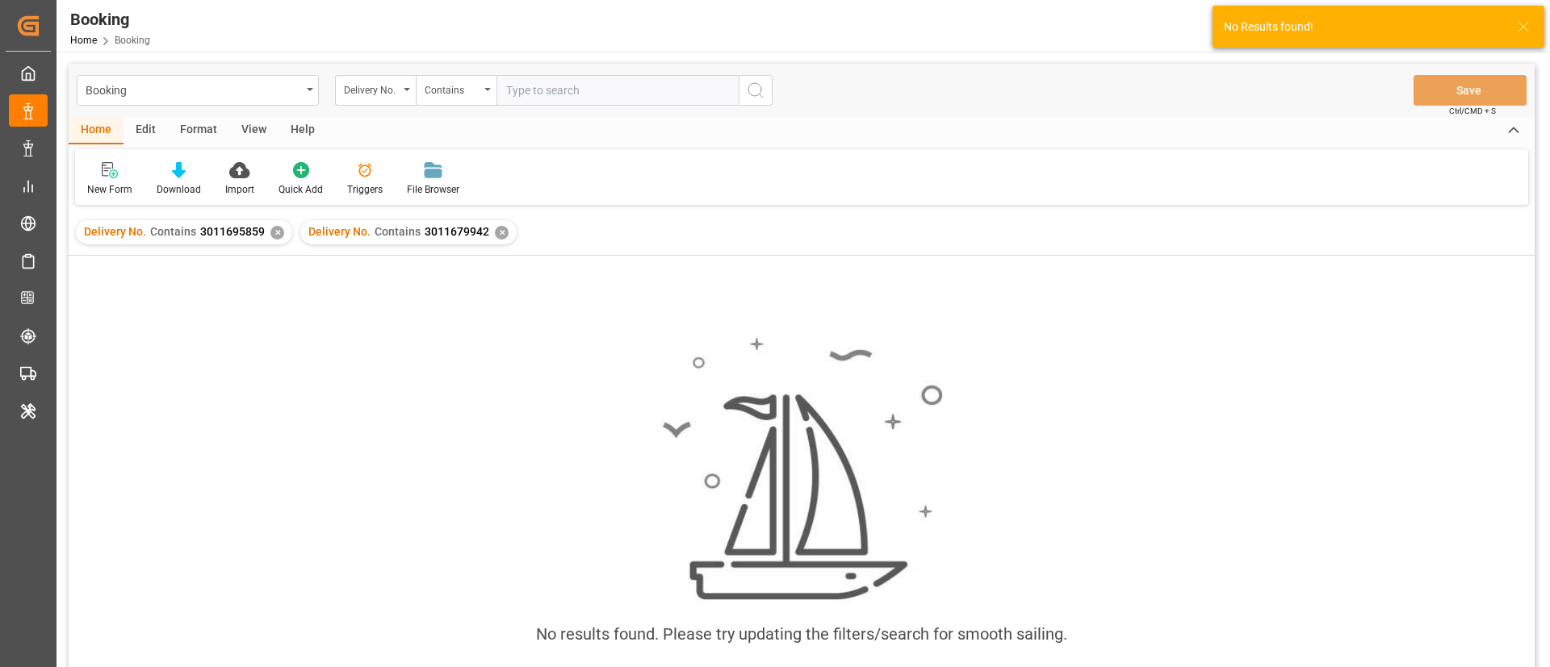 Image resolution: width=1550 pixels, height=667 pixels. What do you see at coordinates (755, 90) in the screenshot?
I see `button: search button` at bounding box center [755, 90].